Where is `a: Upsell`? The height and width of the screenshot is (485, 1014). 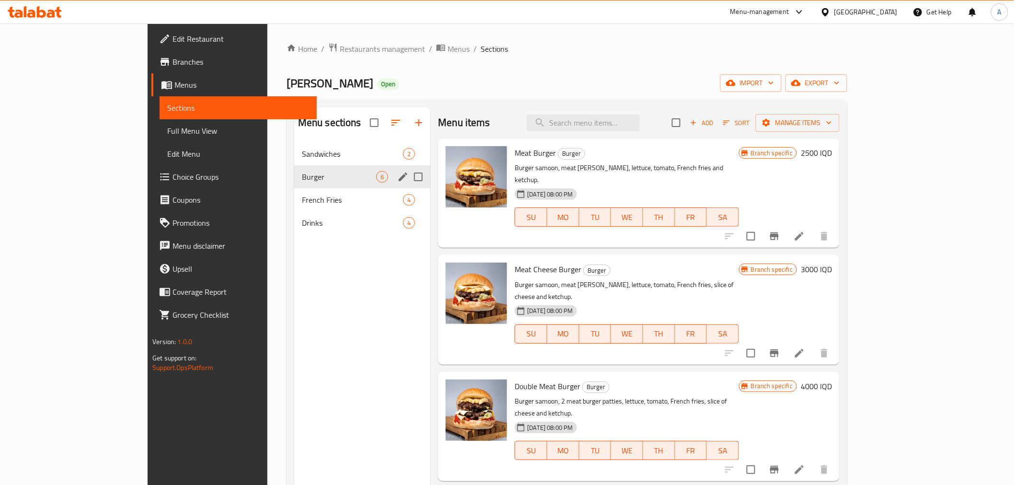
a: Upsell is located at coordinates (234, 269).